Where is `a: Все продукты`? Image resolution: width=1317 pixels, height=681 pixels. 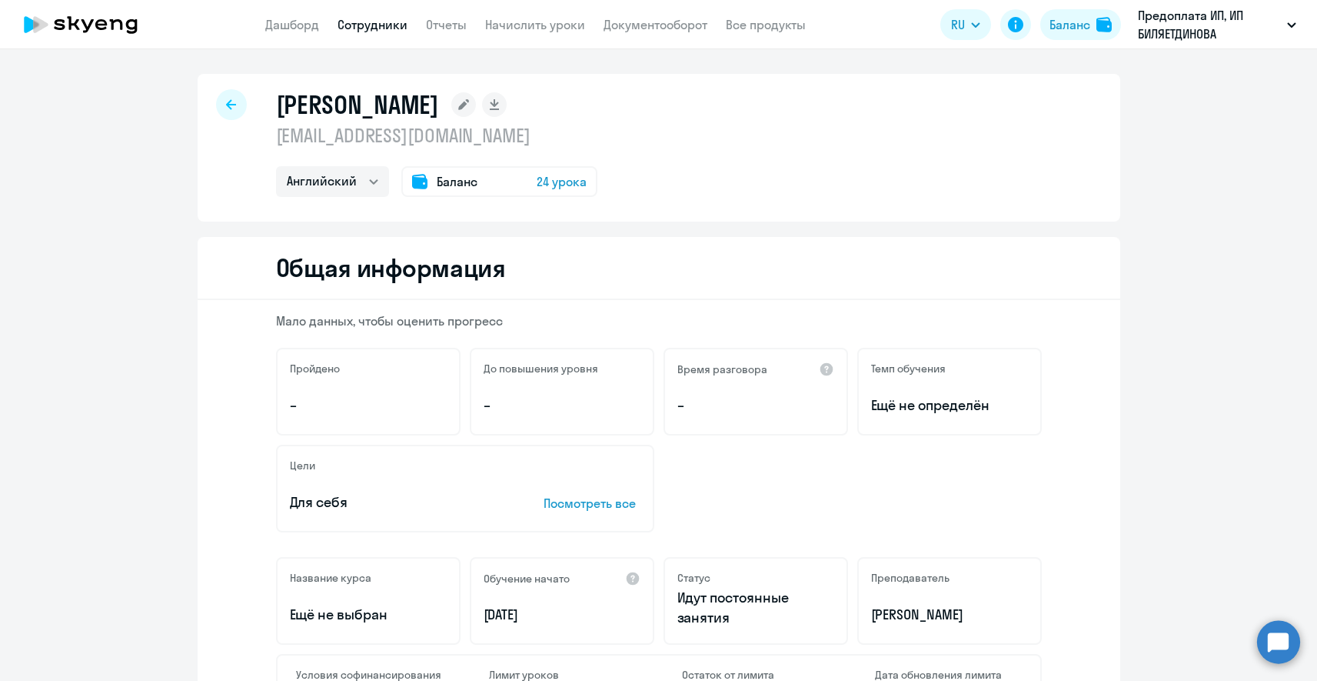 a: Все продукты is located at coordinates (766, 25).